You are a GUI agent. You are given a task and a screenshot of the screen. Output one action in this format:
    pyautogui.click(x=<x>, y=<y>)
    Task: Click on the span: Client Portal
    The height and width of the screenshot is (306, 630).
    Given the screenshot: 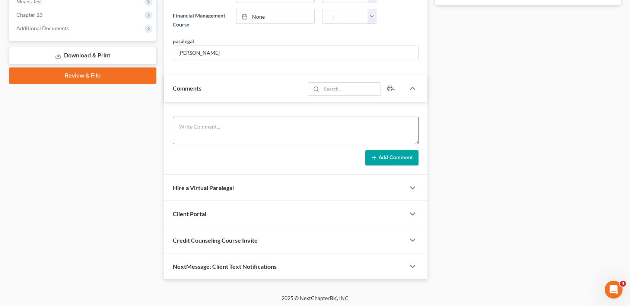 What is the action you would take?
    pyautogui.click(x=189, y=213)
    